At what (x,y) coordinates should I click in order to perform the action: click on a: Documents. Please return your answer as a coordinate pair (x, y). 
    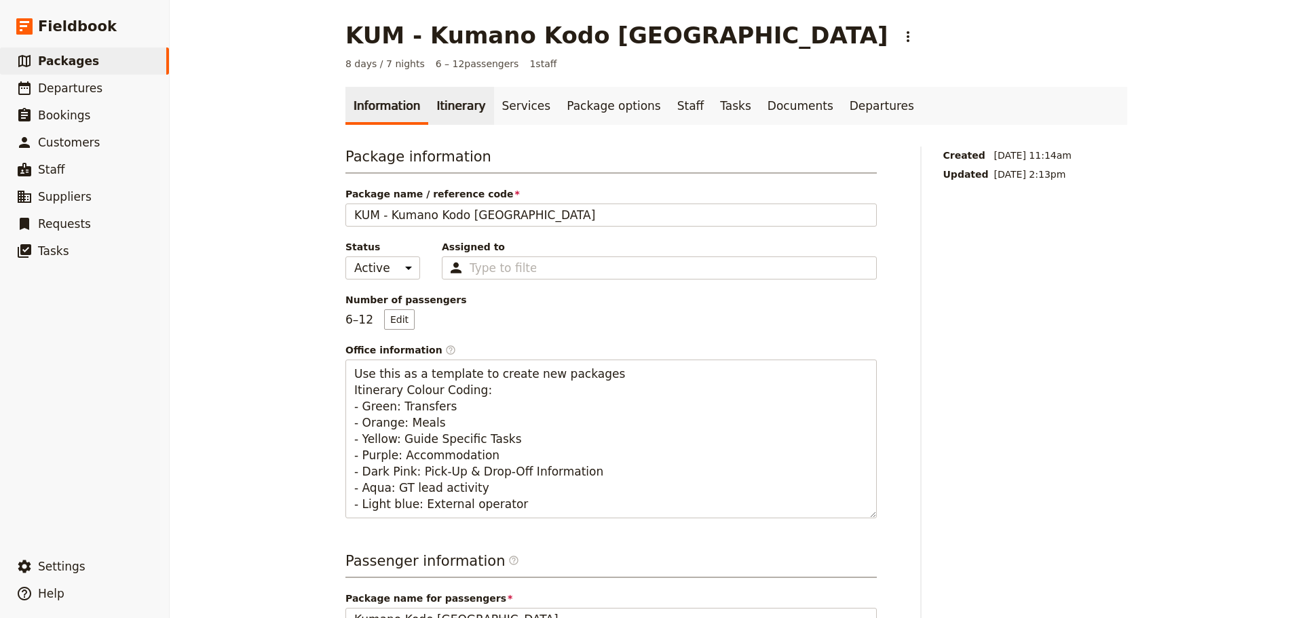
    Looking at the image, I should click on (800, 106).